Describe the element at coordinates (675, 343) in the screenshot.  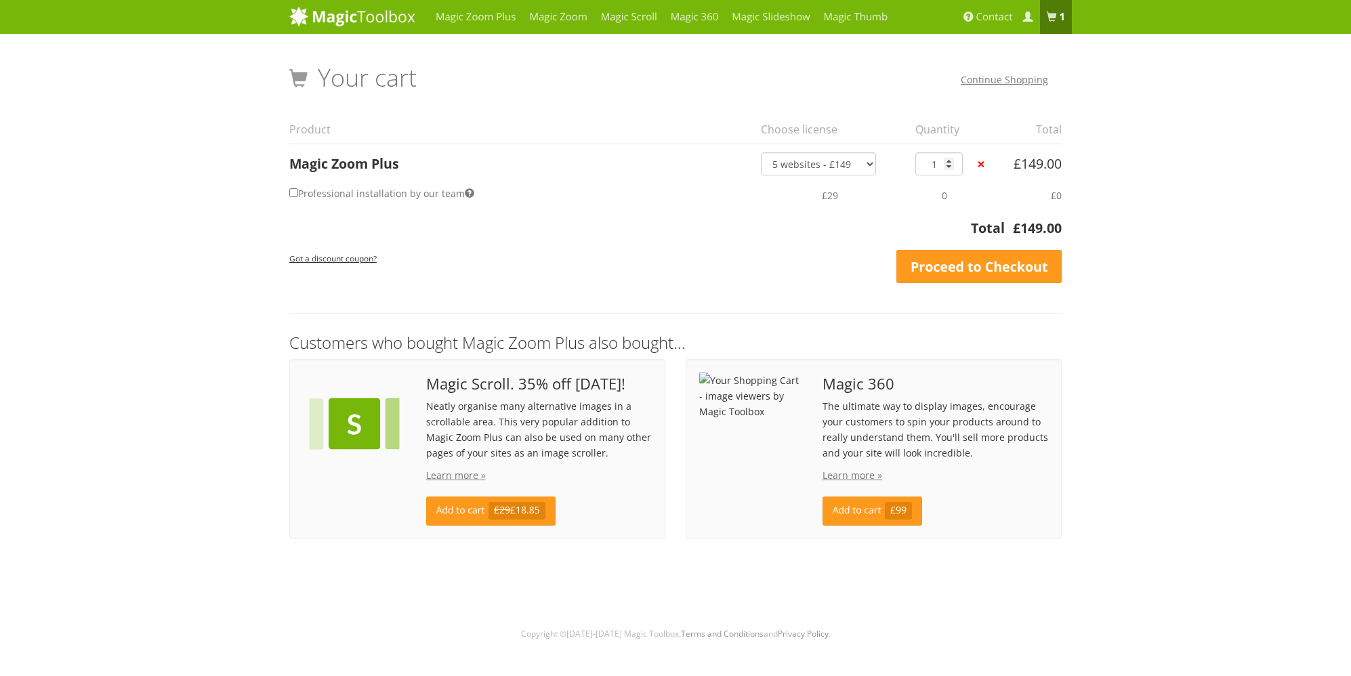
I see `h3: Customers who bought Magic Zoom Plus also bought...` at that location.